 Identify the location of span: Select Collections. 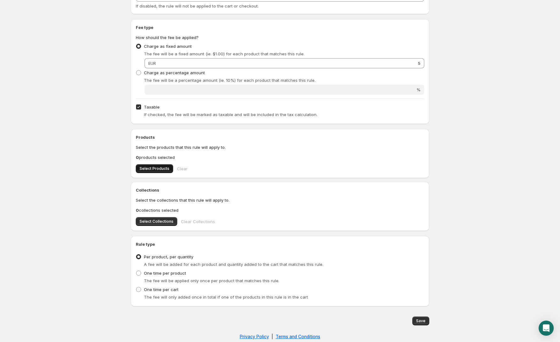
(157, 221).